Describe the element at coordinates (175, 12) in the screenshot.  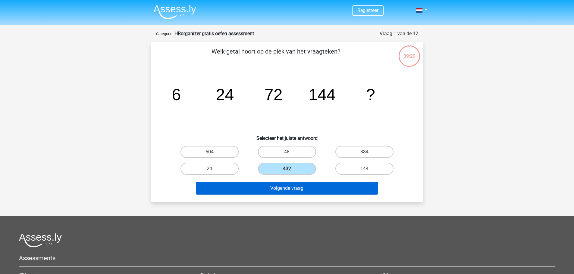
I see `img: Assessly` at that location.